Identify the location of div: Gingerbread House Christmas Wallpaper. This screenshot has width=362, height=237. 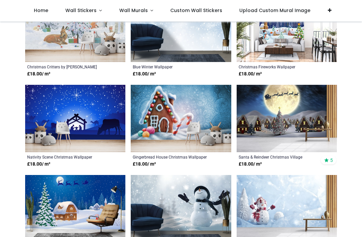
(171, 157).